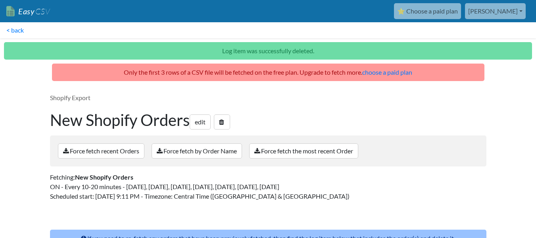 The image size is (536, 238). Describe the element at coordinates (28, 11) in the screenshot. I see `a: EasyCSV` at that location.